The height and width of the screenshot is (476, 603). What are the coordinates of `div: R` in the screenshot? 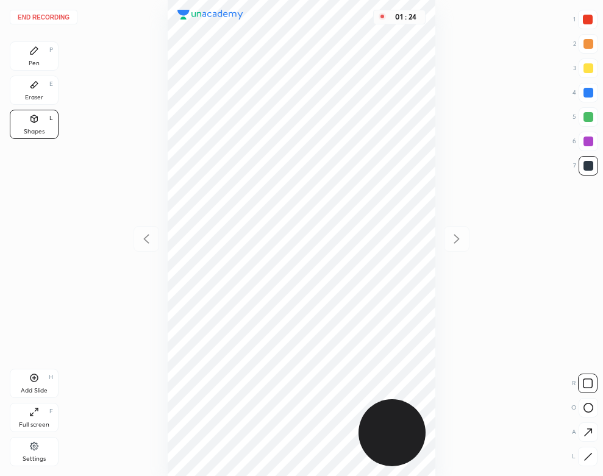 It's located at (585, 384).